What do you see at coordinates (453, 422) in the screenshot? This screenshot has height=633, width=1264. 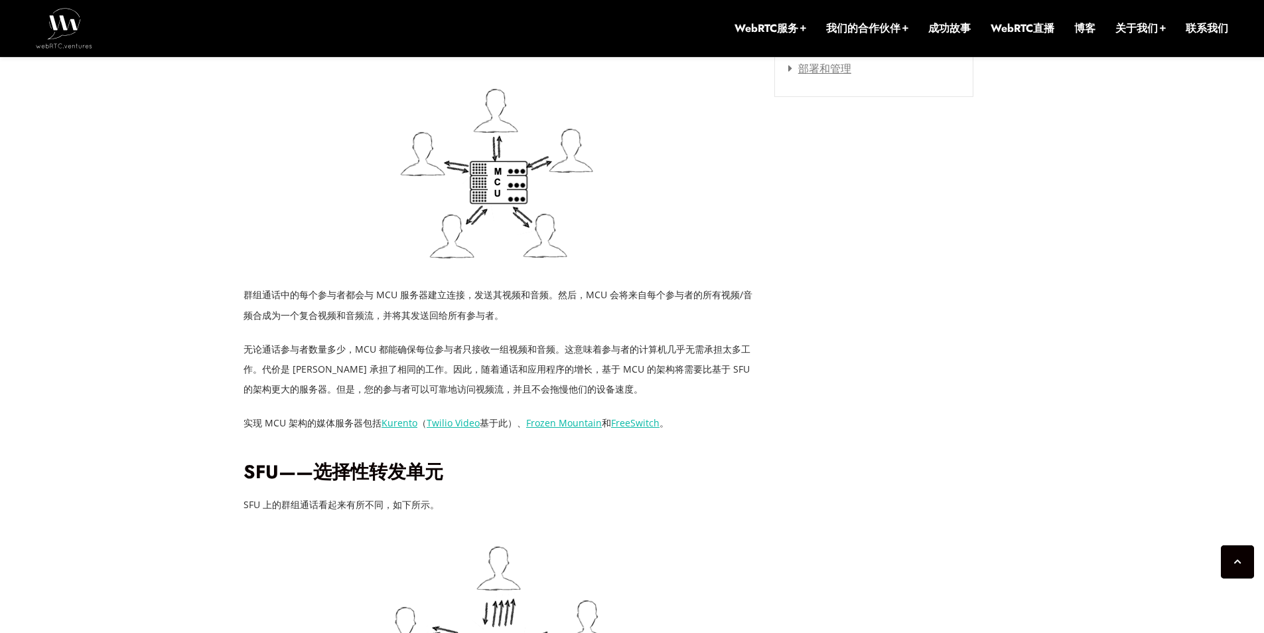 I see `a: Twilio Video` at bounding box center [453, 422].